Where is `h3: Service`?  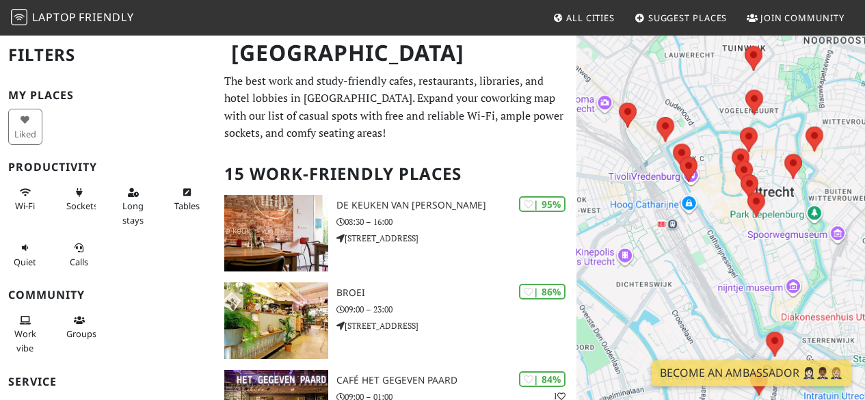
h3: Service is located at coordinates (108, 381).